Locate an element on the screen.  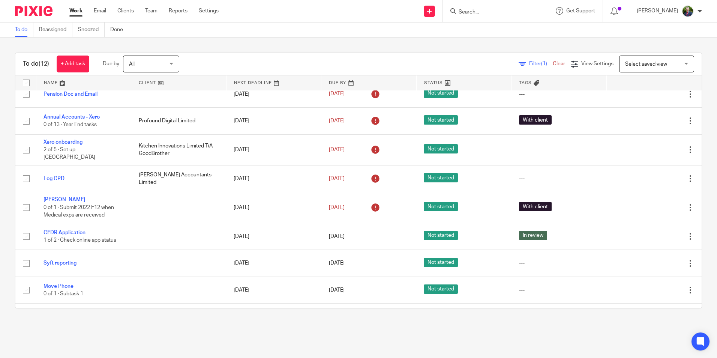
a: Email is located at coordinates (100, 11).